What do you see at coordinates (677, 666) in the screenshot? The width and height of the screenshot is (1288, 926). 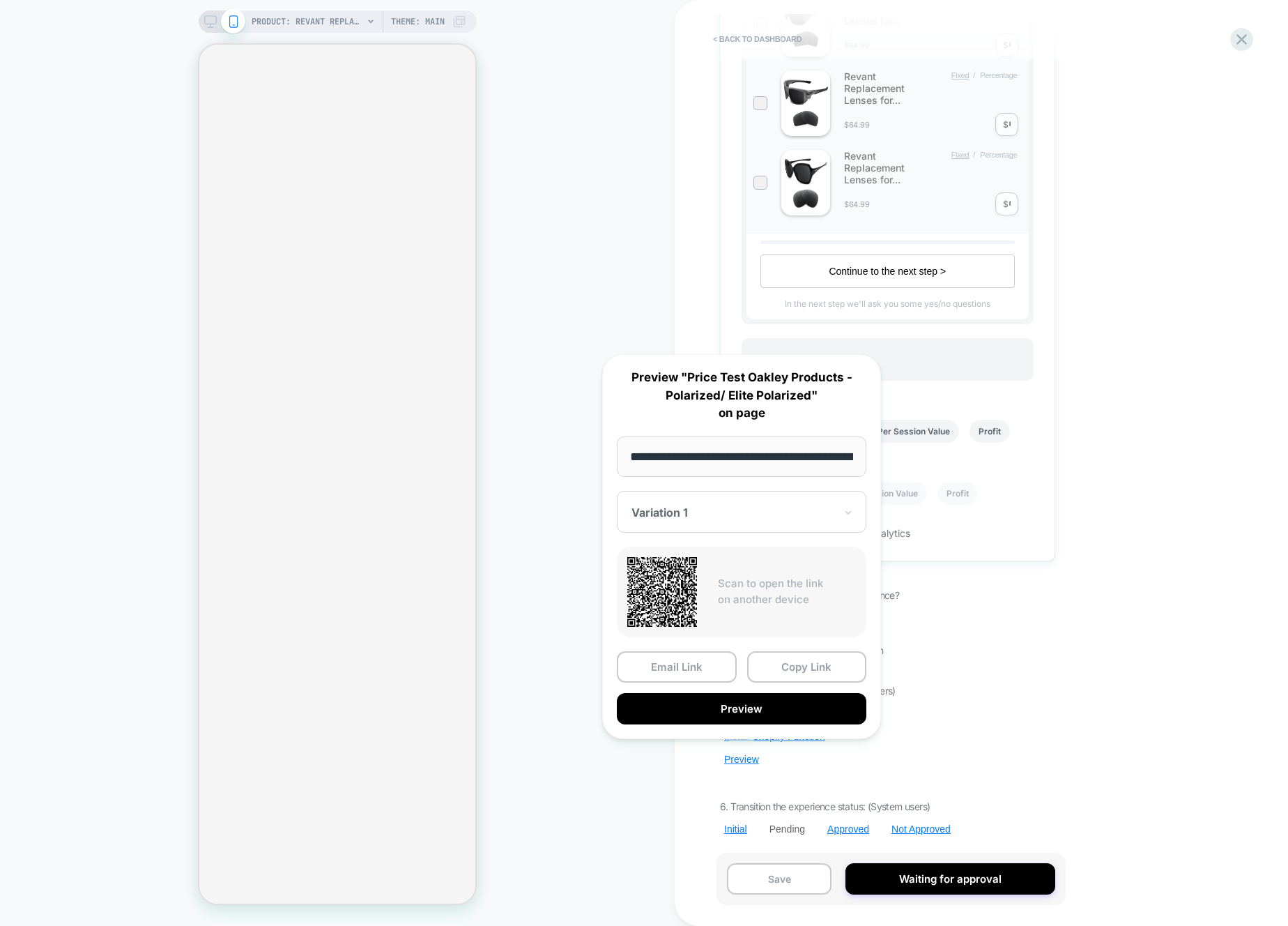 I see `button: Email Link` at bounding box center [677, 666].